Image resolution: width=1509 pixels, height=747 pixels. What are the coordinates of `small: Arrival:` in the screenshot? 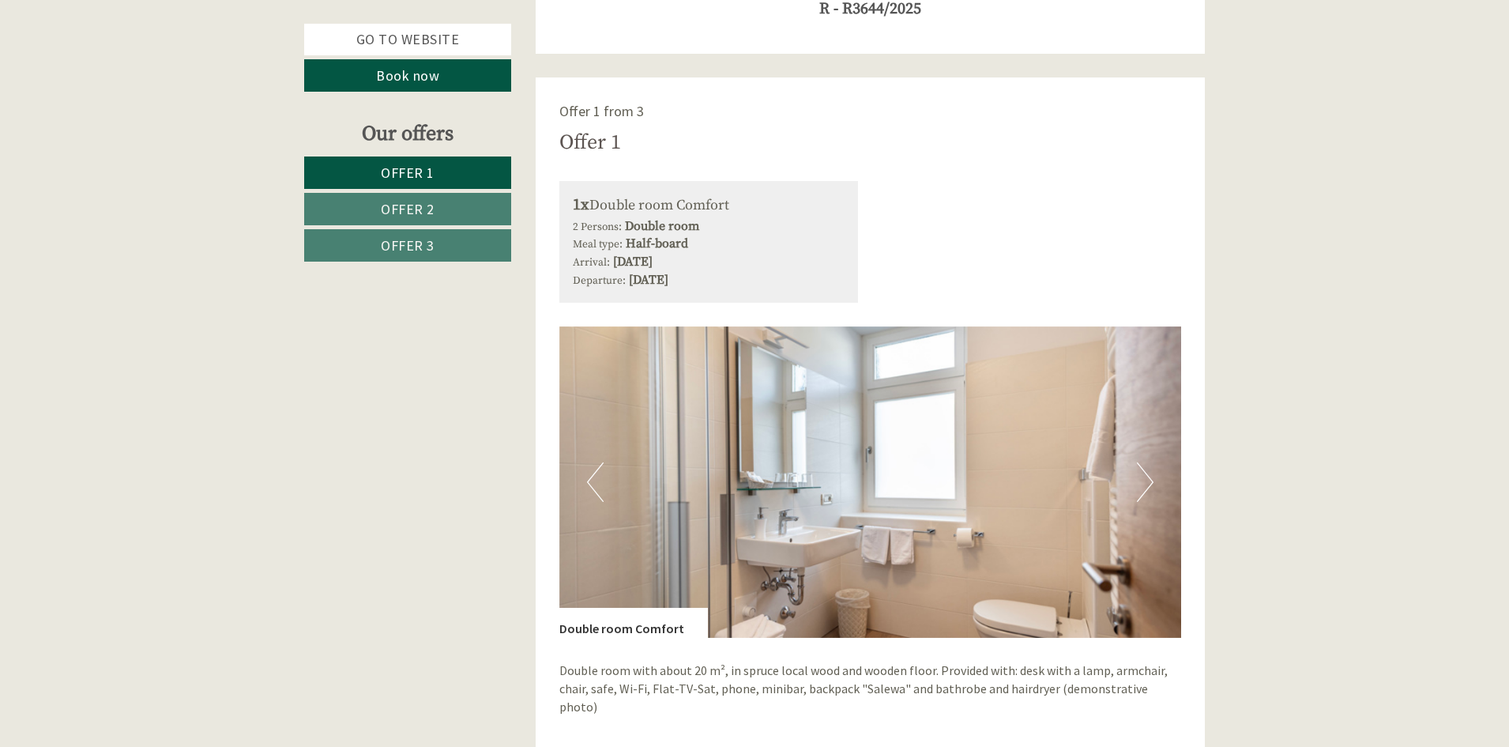 It's located at (591, 262).